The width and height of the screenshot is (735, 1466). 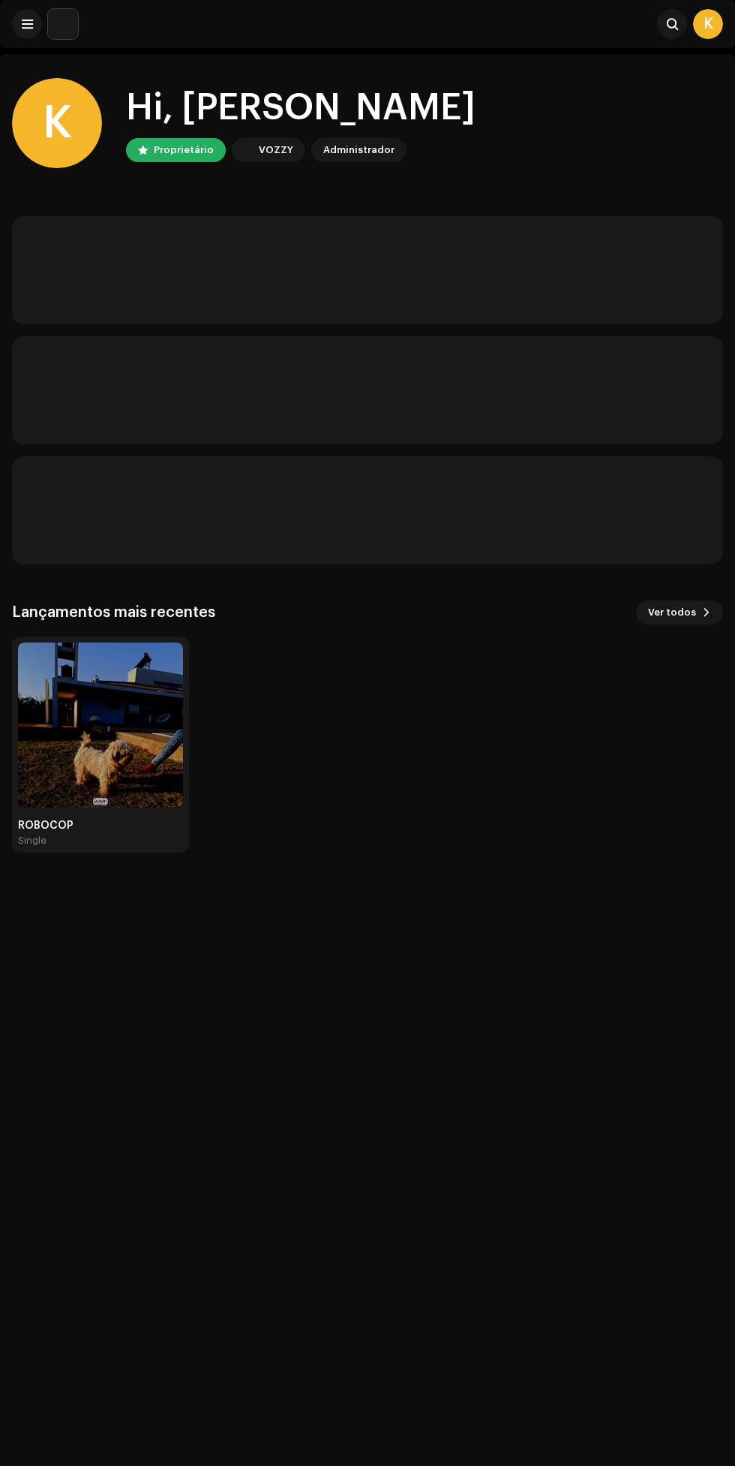 What do you see at coordinates (672, 612) in the screenshot?
I see `span: Ver todos` at bounding box center [672, 612].